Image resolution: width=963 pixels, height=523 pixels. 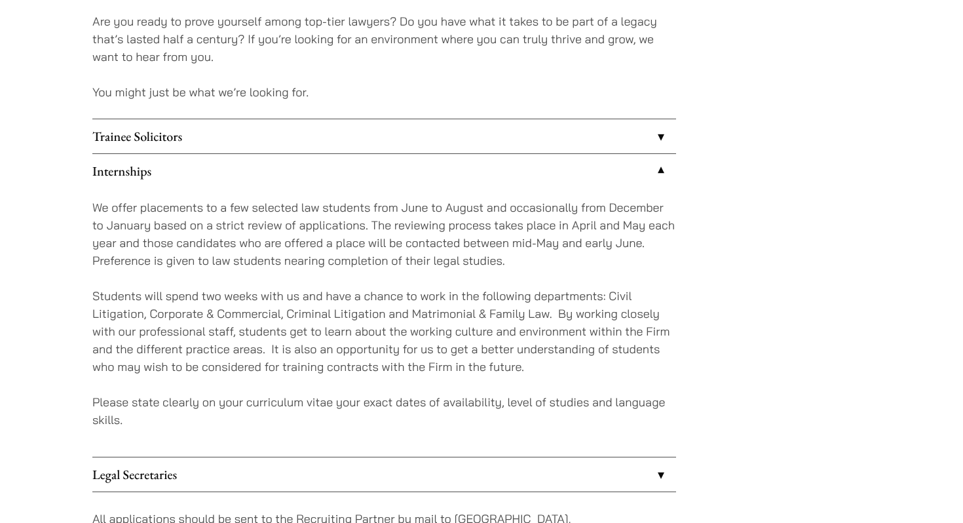 I want to click on p: Students will spend two weeks with us and have a chance to work in the following departments: Civ..., so click(x=384, y=331).